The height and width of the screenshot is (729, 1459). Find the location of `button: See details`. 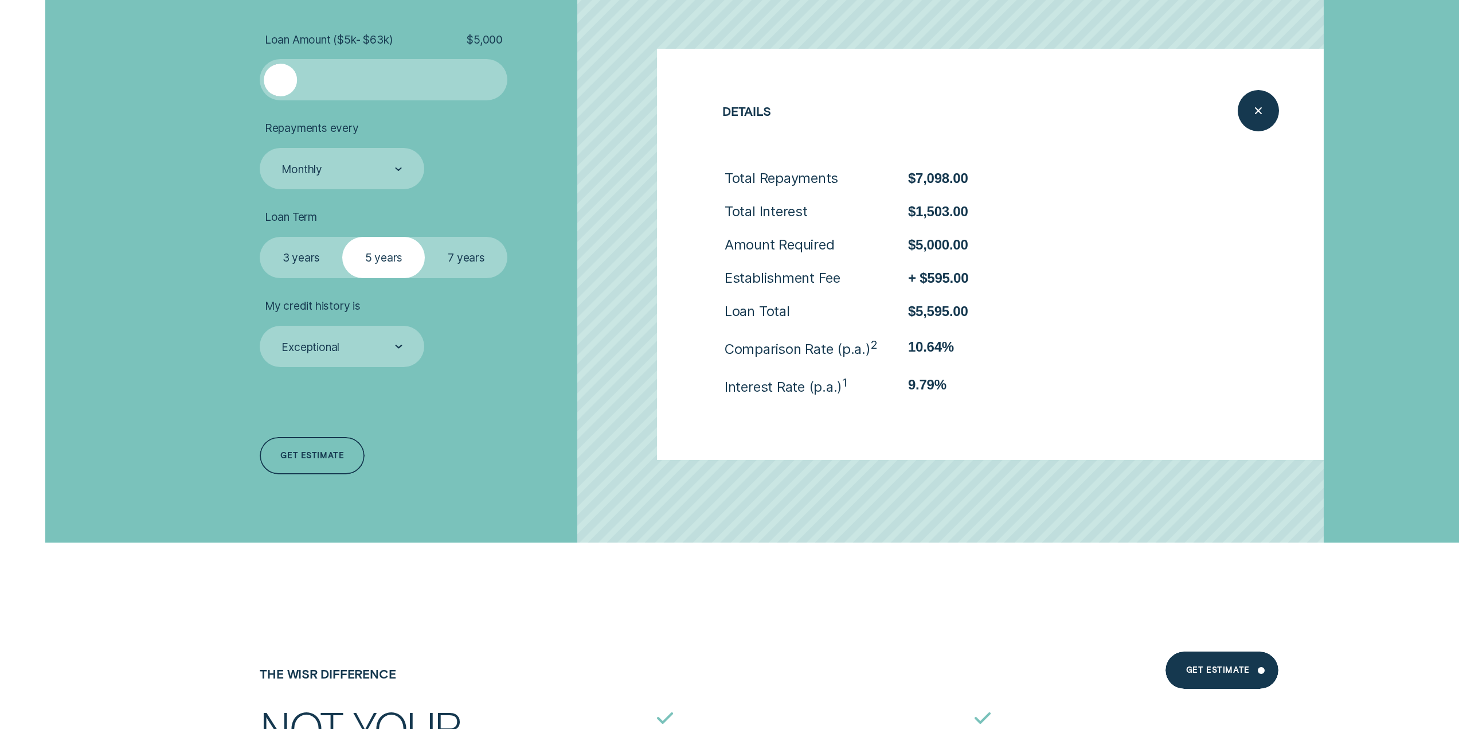

button: See details is located at coordinates (1146, 360).